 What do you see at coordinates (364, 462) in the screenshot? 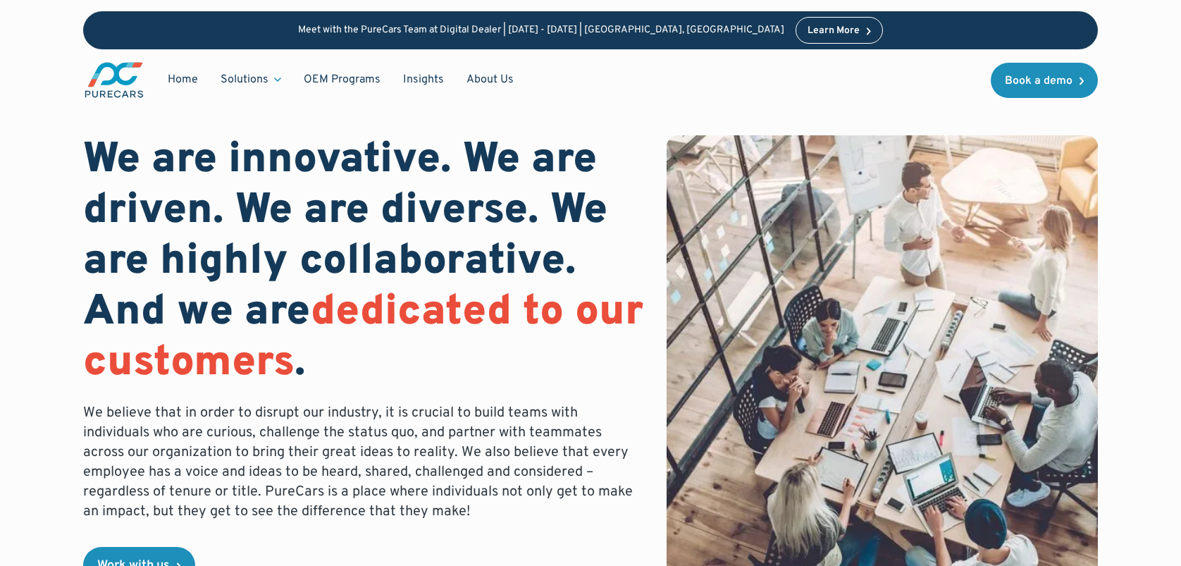
I see `p: We believe that in order to disrupt our industry, it is crucial to build teams with individuals w...` at bounding box center [364, 462].